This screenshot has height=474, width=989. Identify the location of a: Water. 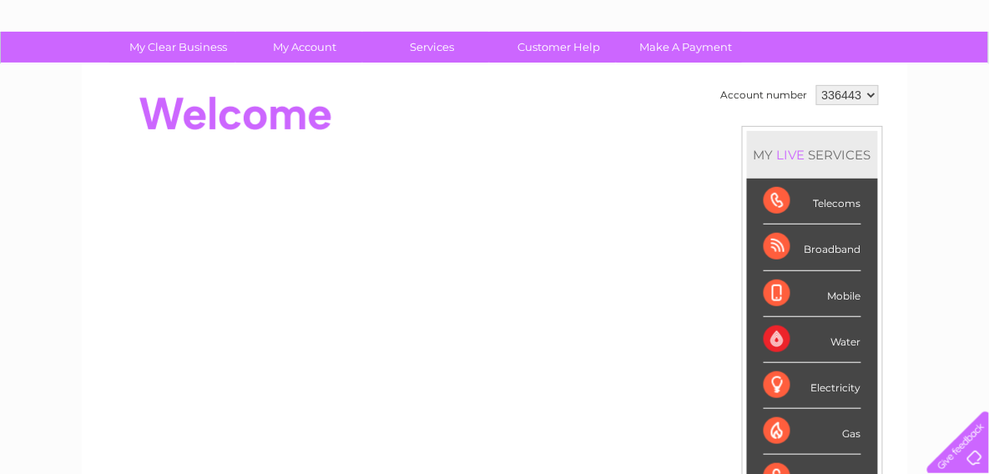
(711, 77).